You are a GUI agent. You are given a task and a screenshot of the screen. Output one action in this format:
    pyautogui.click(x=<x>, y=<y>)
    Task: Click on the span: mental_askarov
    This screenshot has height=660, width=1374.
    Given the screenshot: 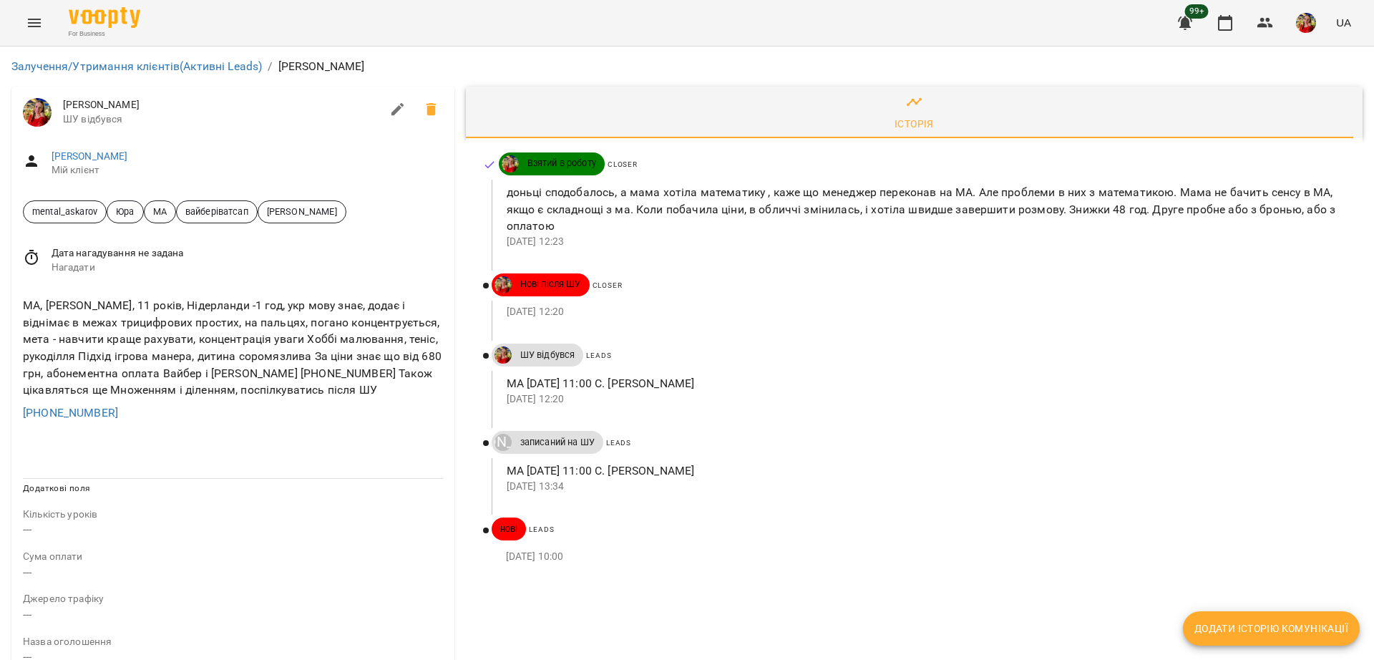 What is the action you would take?
    pyautogui.click(x=64, y=211)
    